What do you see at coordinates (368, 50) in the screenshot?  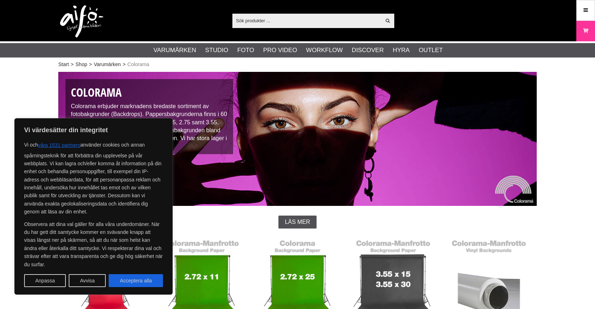 I see `a: Discover` at bounding box center [368, 50].